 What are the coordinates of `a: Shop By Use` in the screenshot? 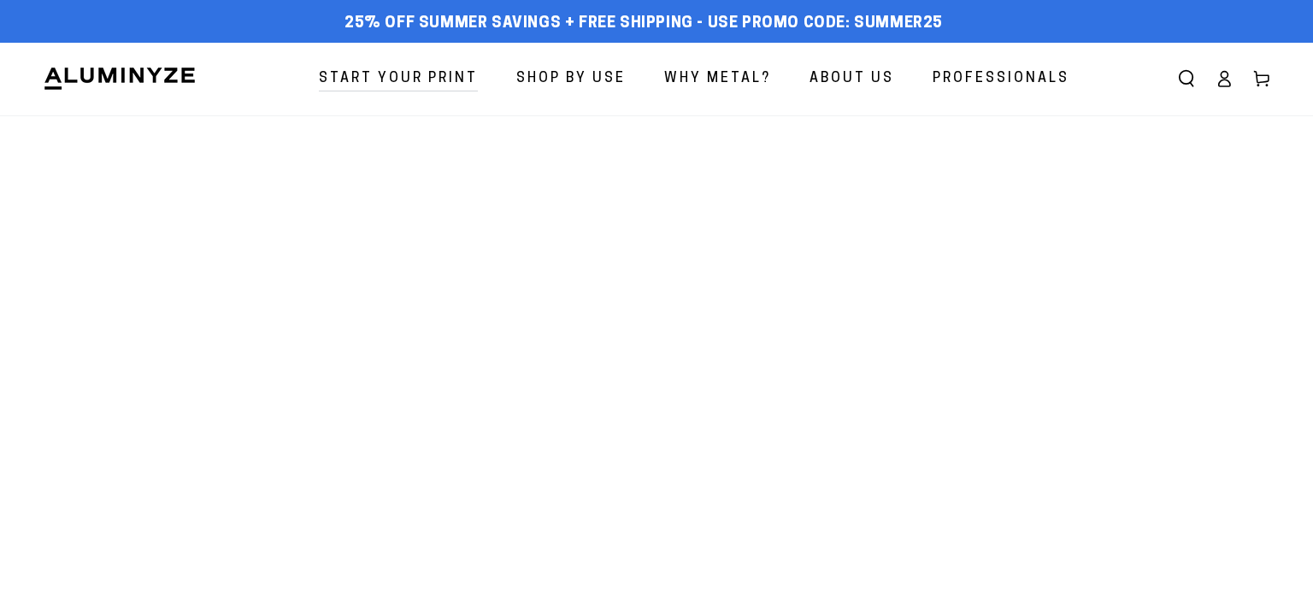 It's located at (571, 79).